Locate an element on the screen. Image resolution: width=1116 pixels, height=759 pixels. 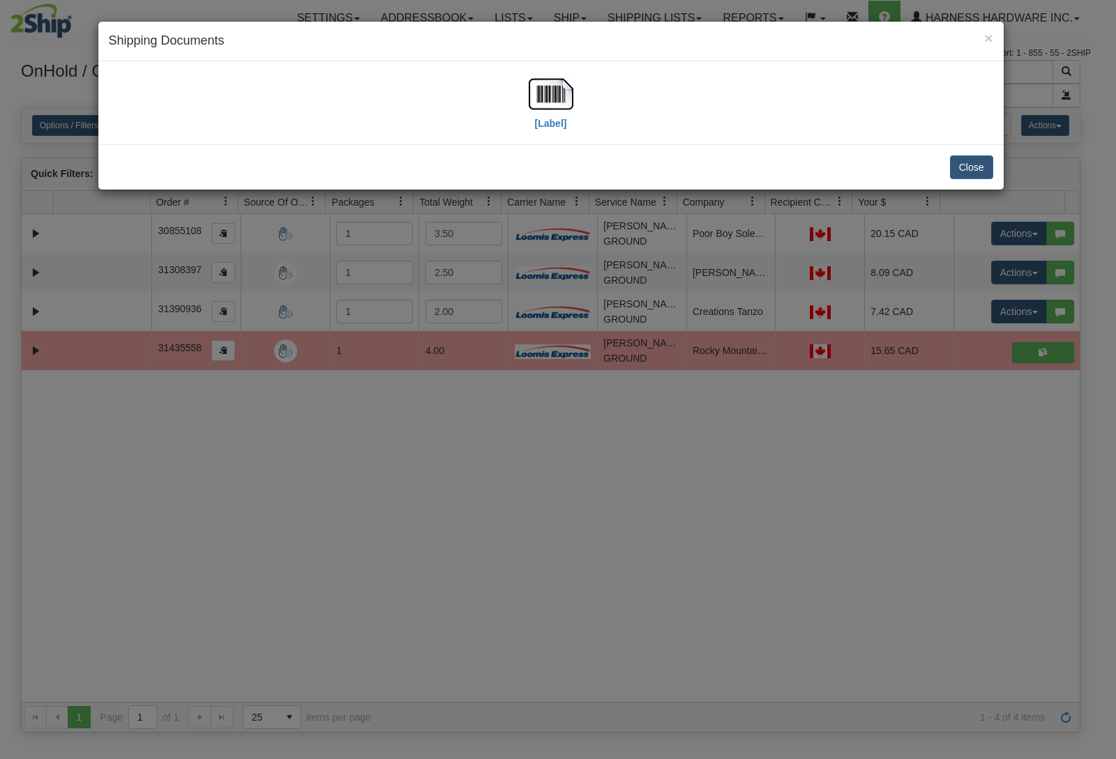
a: [Label] is located at coordinates (551, 107).